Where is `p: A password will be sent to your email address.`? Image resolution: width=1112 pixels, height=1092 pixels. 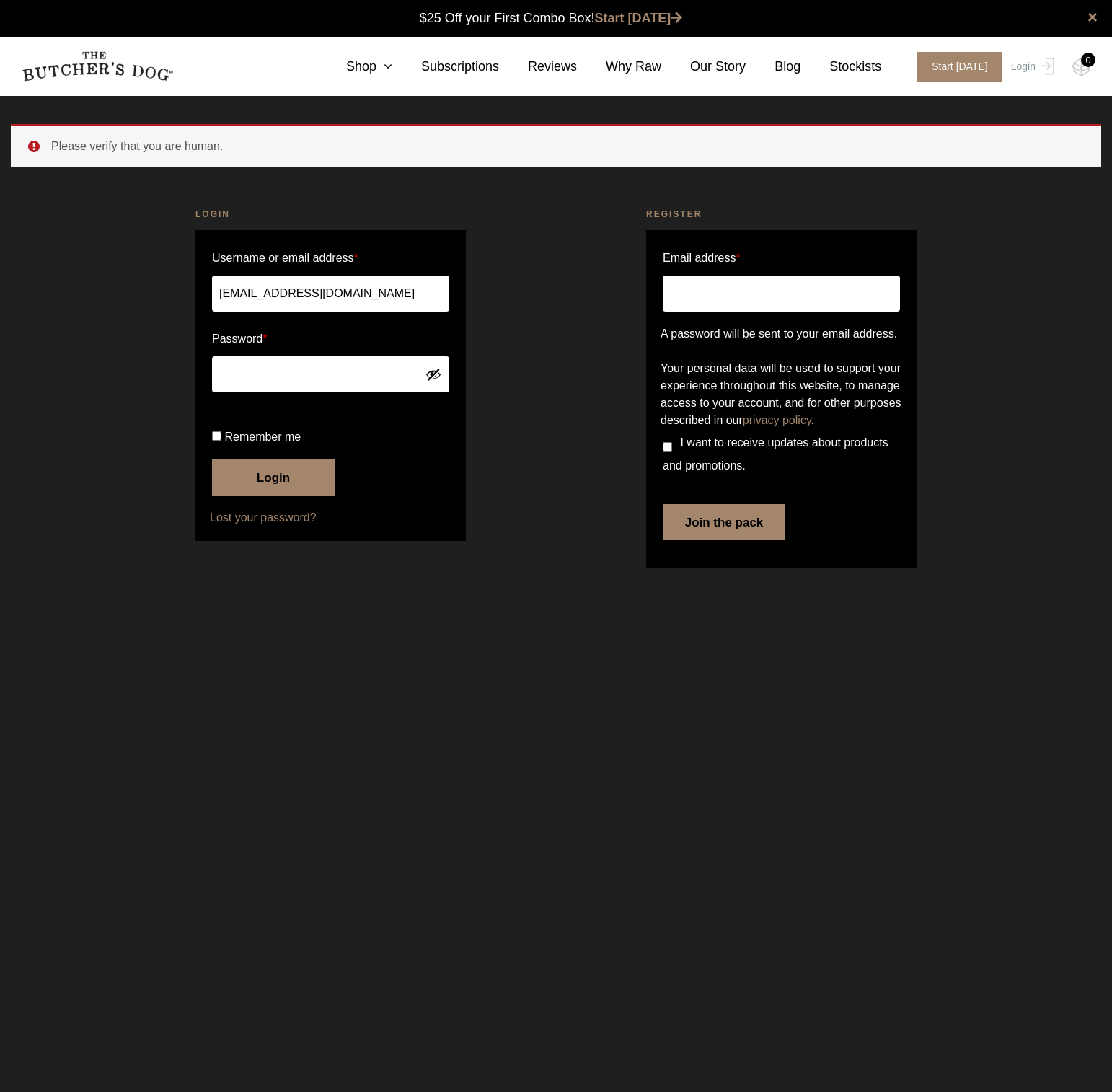 p: A password will be sent to your email address. is located at coordinates (781, 334).